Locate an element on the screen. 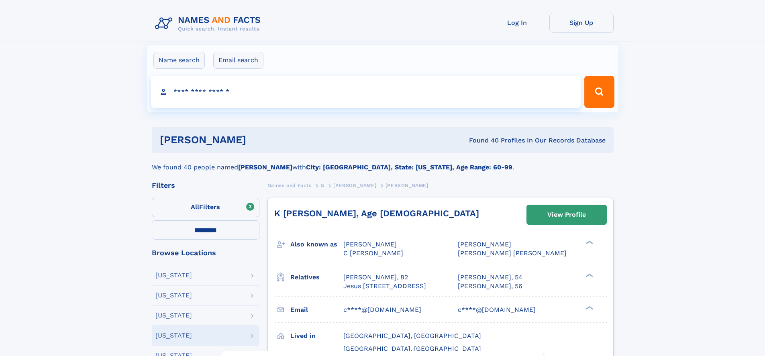 The height and width of the screenshot is (356, 765). a: Log In is located at coordinates (517, 22).